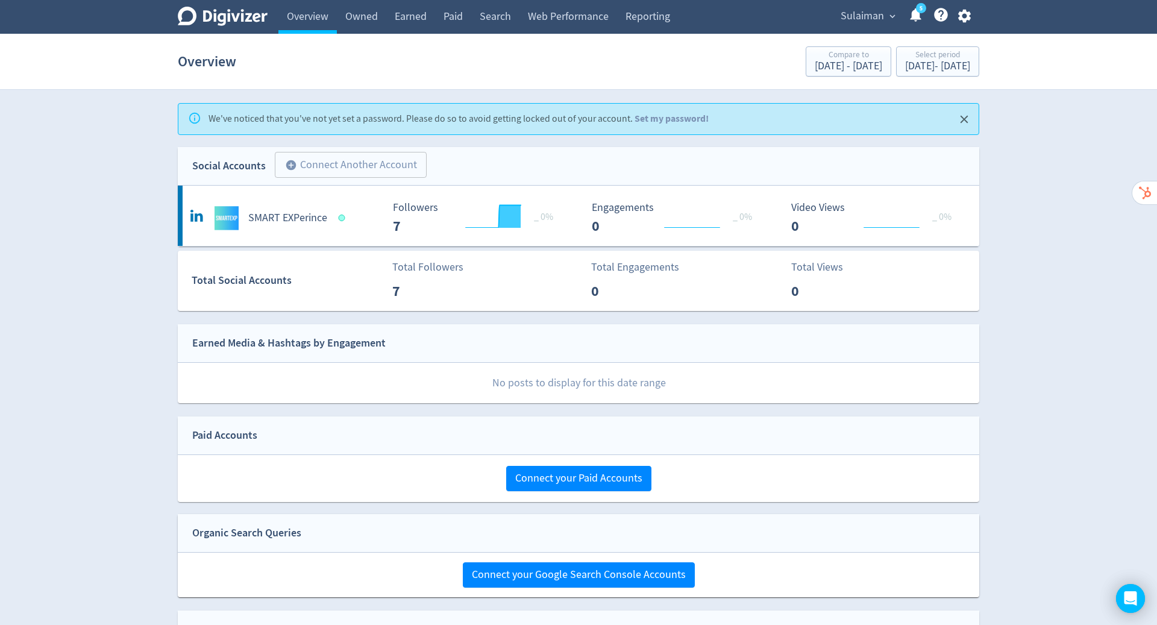 The width and height of the screenshot is (1157, 625). What do you see at coordinates (1131, 599) in the screenshot?
I see `div: Open Intercom Messenger` at bounding box center [1131, 599].